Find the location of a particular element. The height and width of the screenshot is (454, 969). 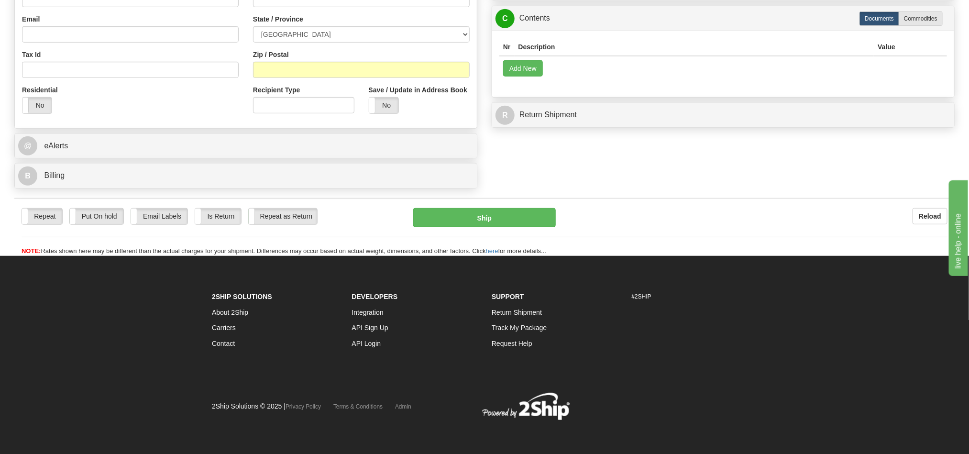

a: B Billing is located at coordinates (246, 176).